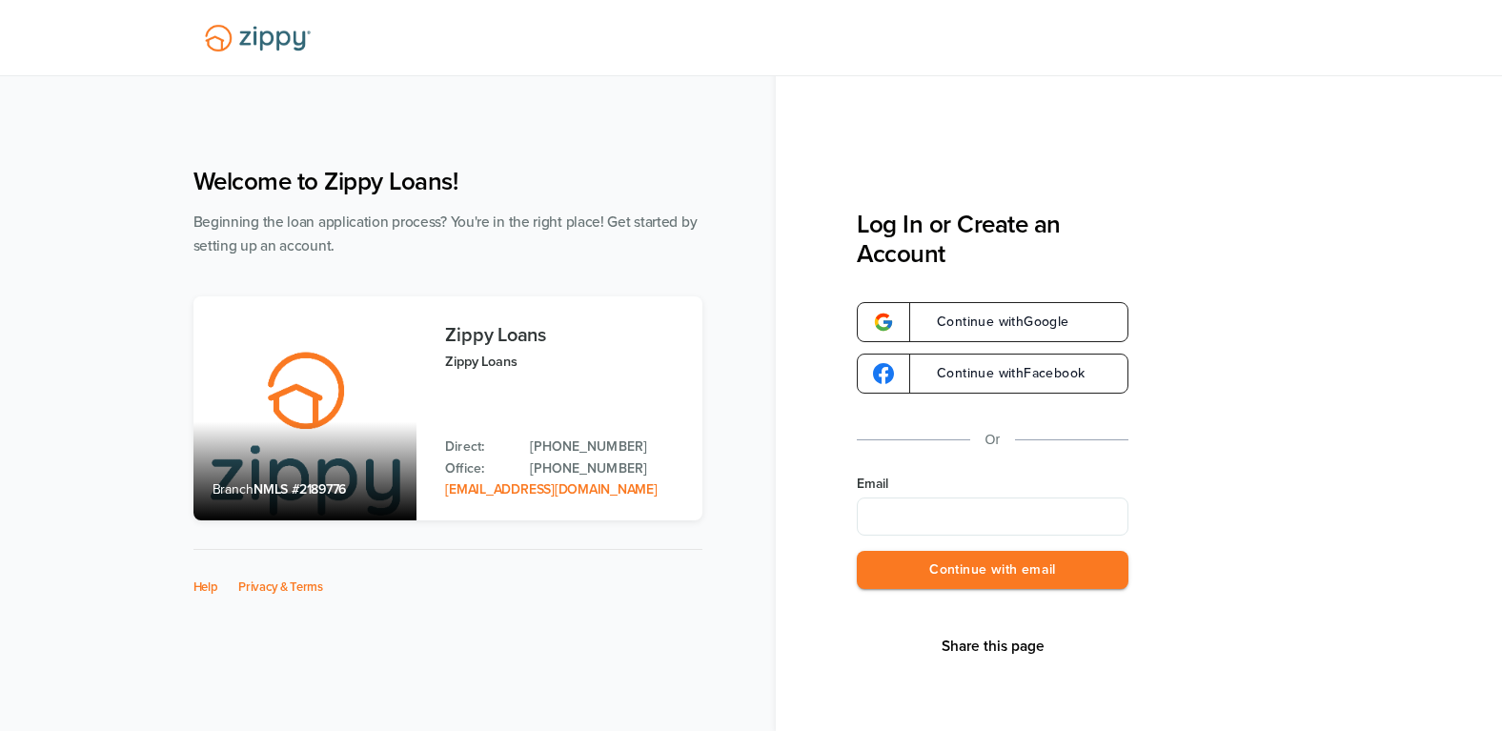 The height and width of the screenshot is (731, 1502). What do you see at coordinates (606, 447) in the screenshot?
I see `a: Direct Phone: 512-975-2947` at bounding box center [606, 447].